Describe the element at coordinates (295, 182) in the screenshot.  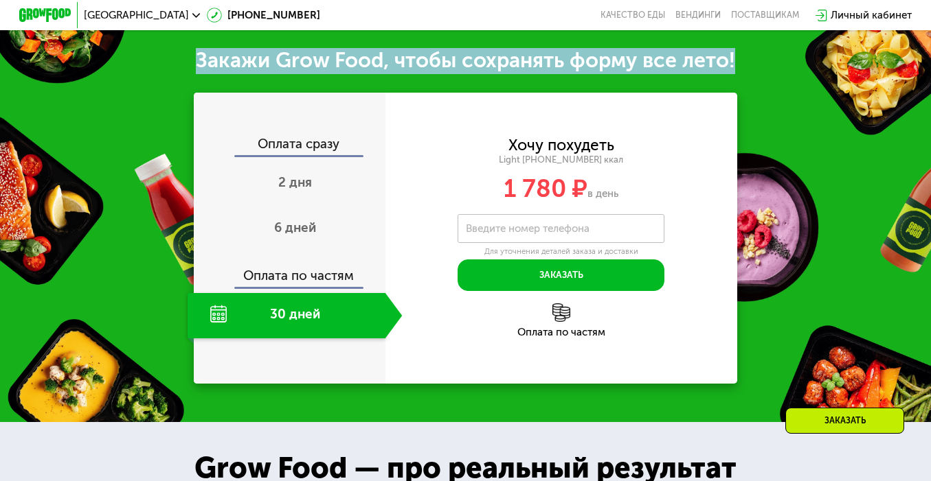
I see `span: 2 дня` at that location.